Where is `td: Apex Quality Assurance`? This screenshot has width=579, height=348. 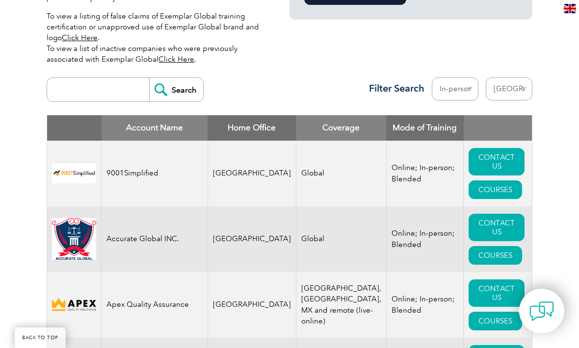 td: Apex Quality Assurance is located at coordinates (155, 305).